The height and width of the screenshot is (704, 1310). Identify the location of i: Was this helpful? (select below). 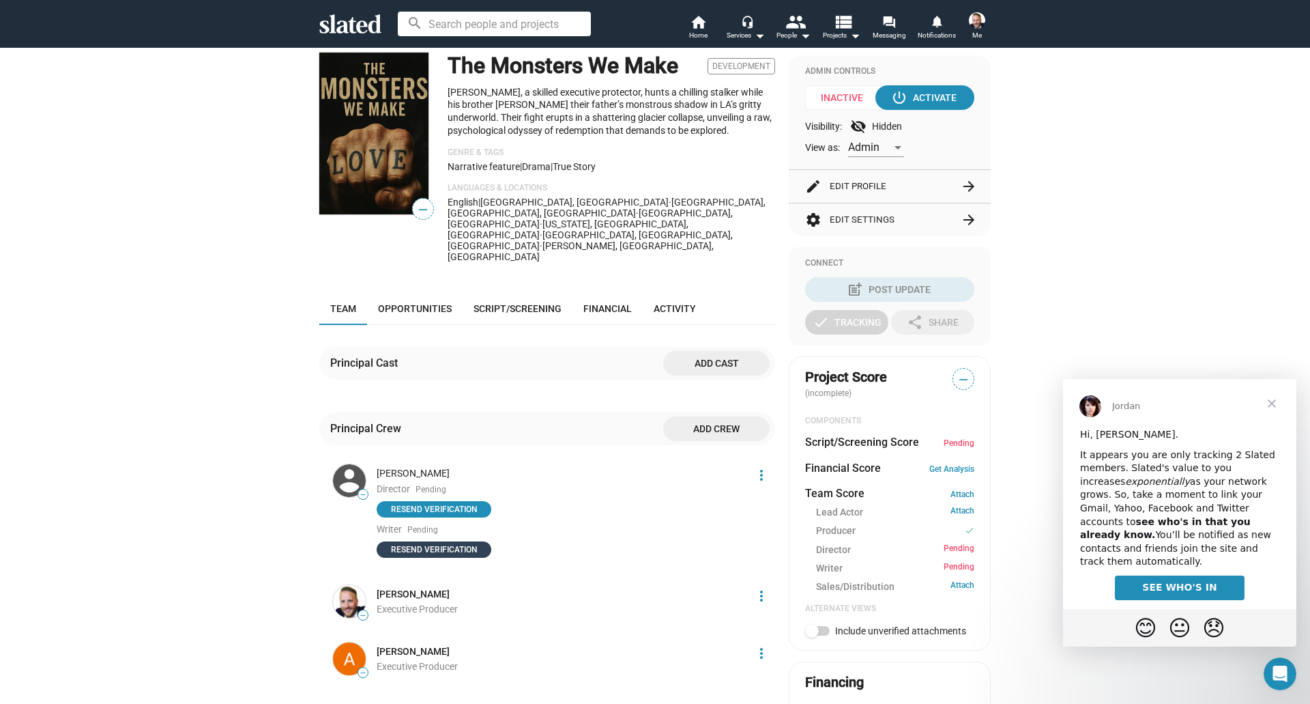
(116, 234).